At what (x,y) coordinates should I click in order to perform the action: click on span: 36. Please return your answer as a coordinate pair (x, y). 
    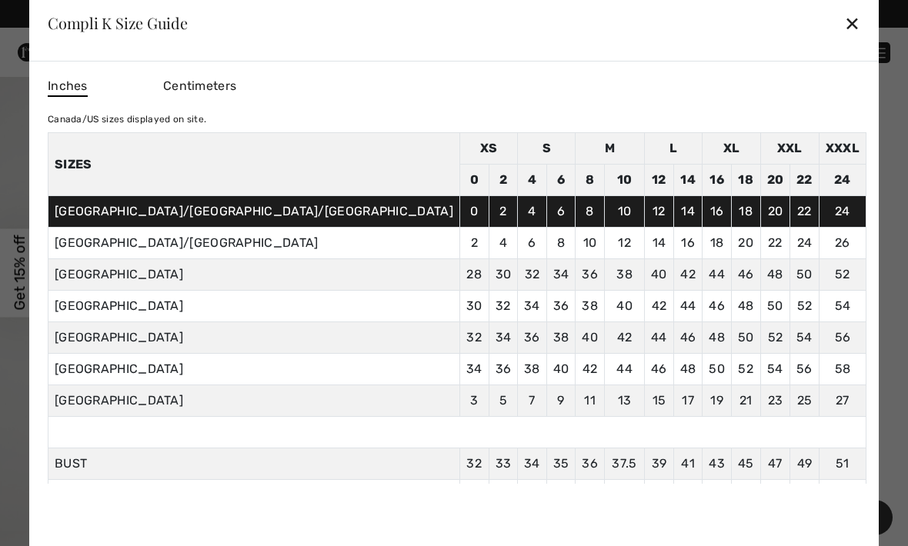
    Looking at the image, I should click on (589, 463).